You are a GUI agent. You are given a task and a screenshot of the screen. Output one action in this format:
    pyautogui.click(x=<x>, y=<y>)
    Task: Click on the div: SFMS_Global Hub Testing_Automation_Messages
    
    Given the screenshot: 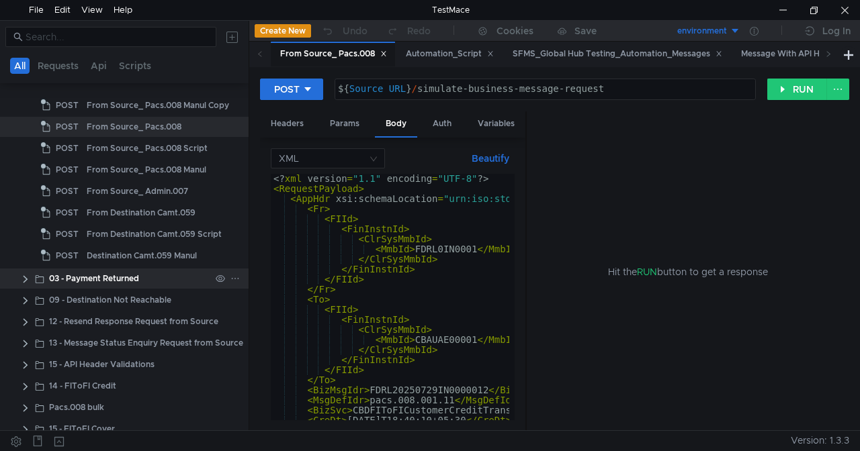 What is the action you would take?
    pyautogui.click(x=617, y=54)
    